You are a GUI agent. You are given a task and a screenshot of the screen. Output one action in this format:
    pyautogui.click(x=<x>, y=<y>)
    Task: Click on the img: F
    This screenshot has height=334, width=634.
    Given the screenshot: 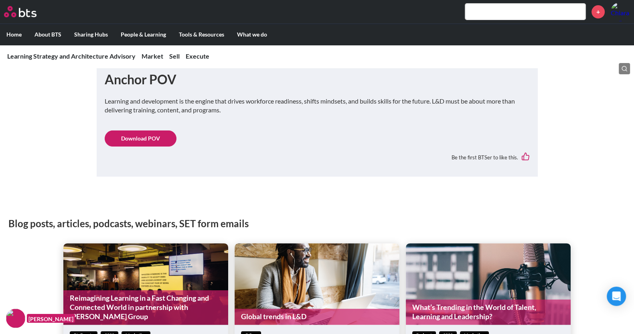 What is the action you would take?
    pyautogui.click(x=16, y=318)
    